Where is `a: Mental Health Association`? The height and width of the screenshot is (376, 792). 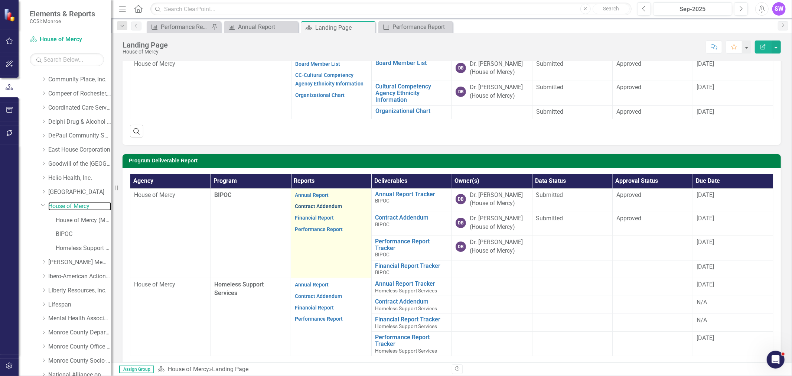 a: Mental Health Association is located at coordinates (80, 318).